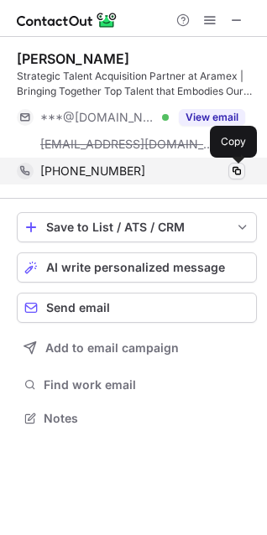 The width and height of the screenshot is (267, 535). What do you see at coordinates (137, 227) in the screenshot?
I see `button: save-profile-one-click` at bounding box center [137, 227].